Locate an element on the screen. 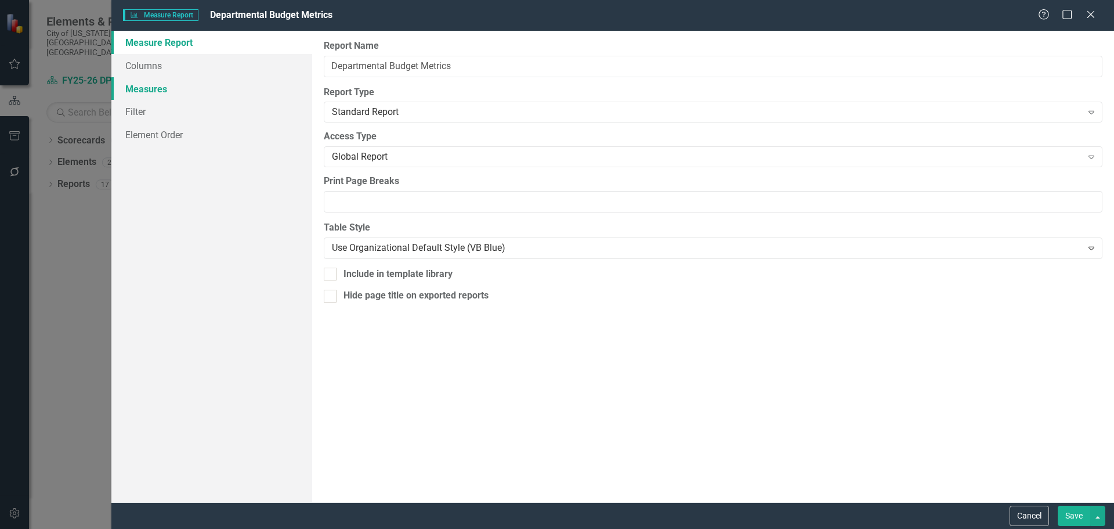 This screenshot has height=529, width=1114. div: Standard Report is located at coordinates (707, 112).